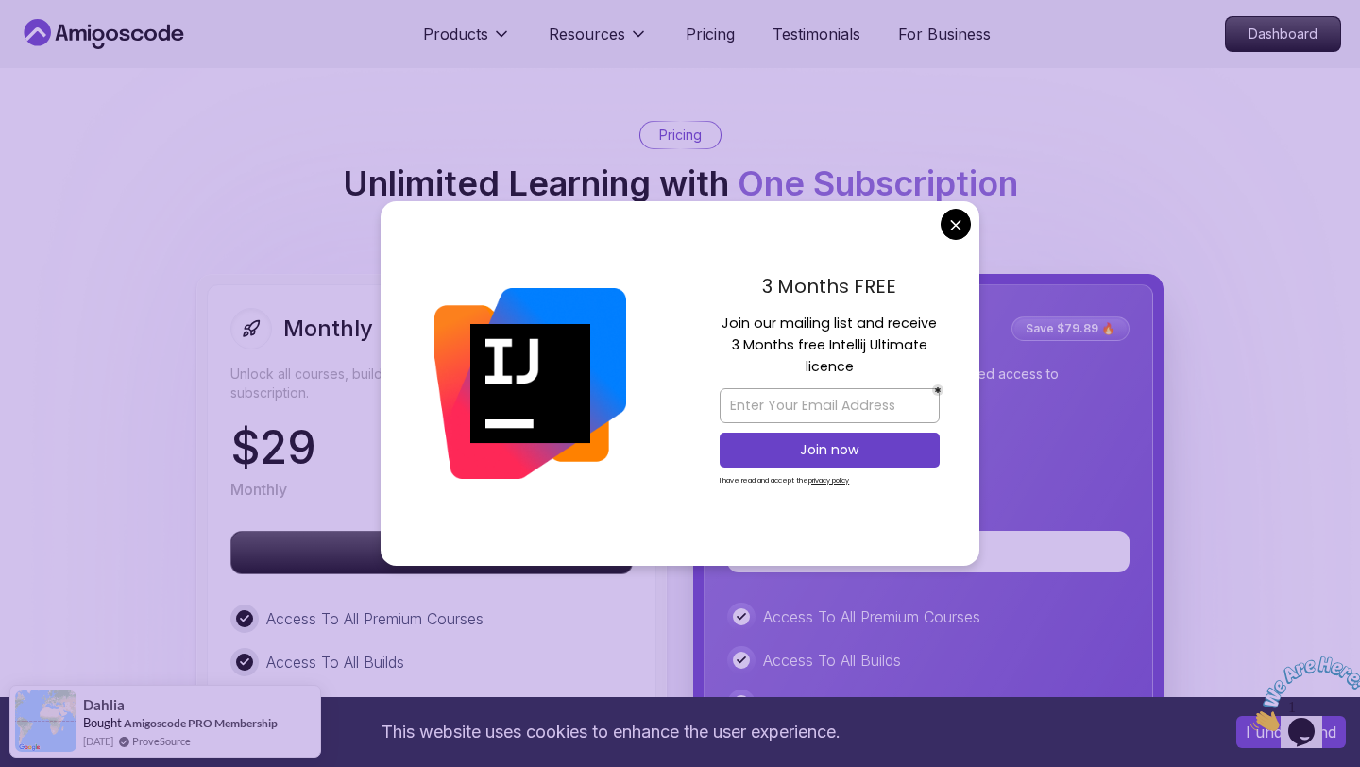 The height and width of the screenshot is (767, 1360). I want to click on span: One Subscription, so click(877, 183).